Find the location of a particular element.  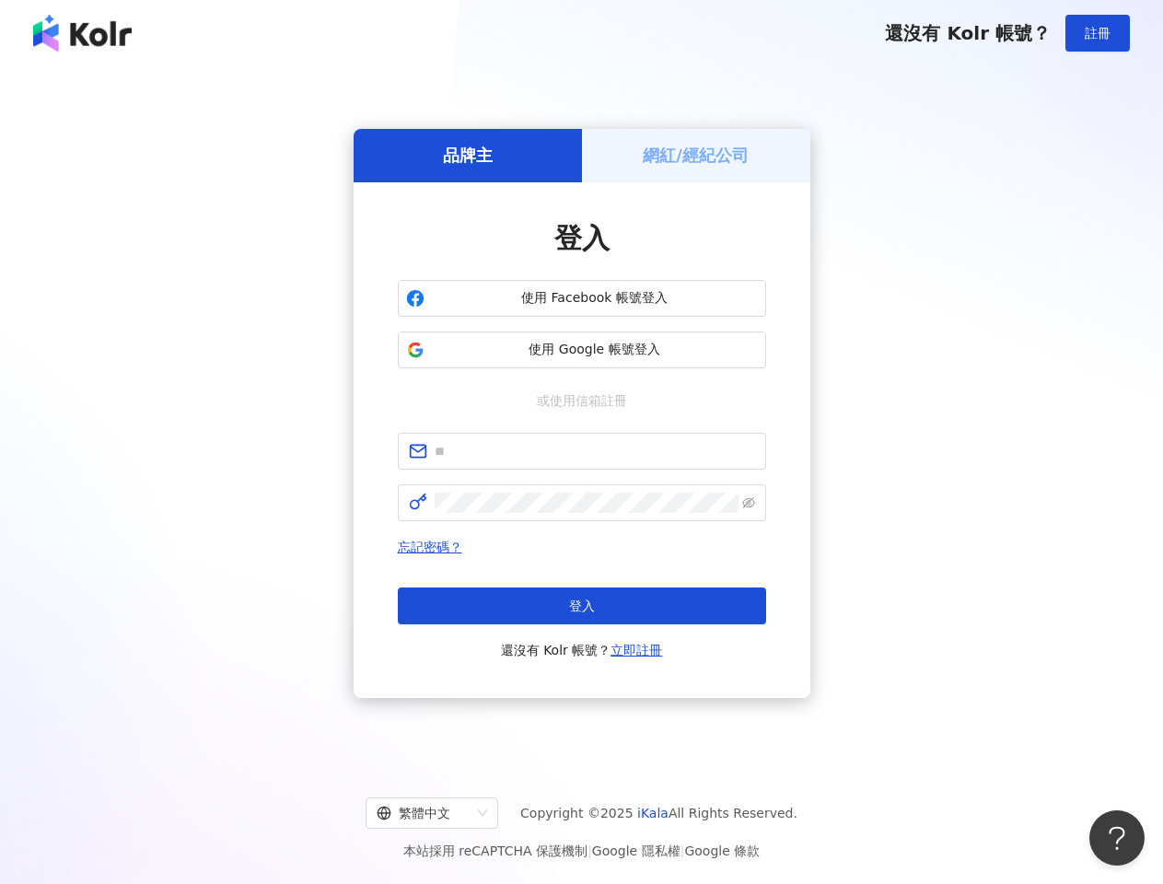

h5: 網紅/經紀公司 is located at coordinates (695, 155).